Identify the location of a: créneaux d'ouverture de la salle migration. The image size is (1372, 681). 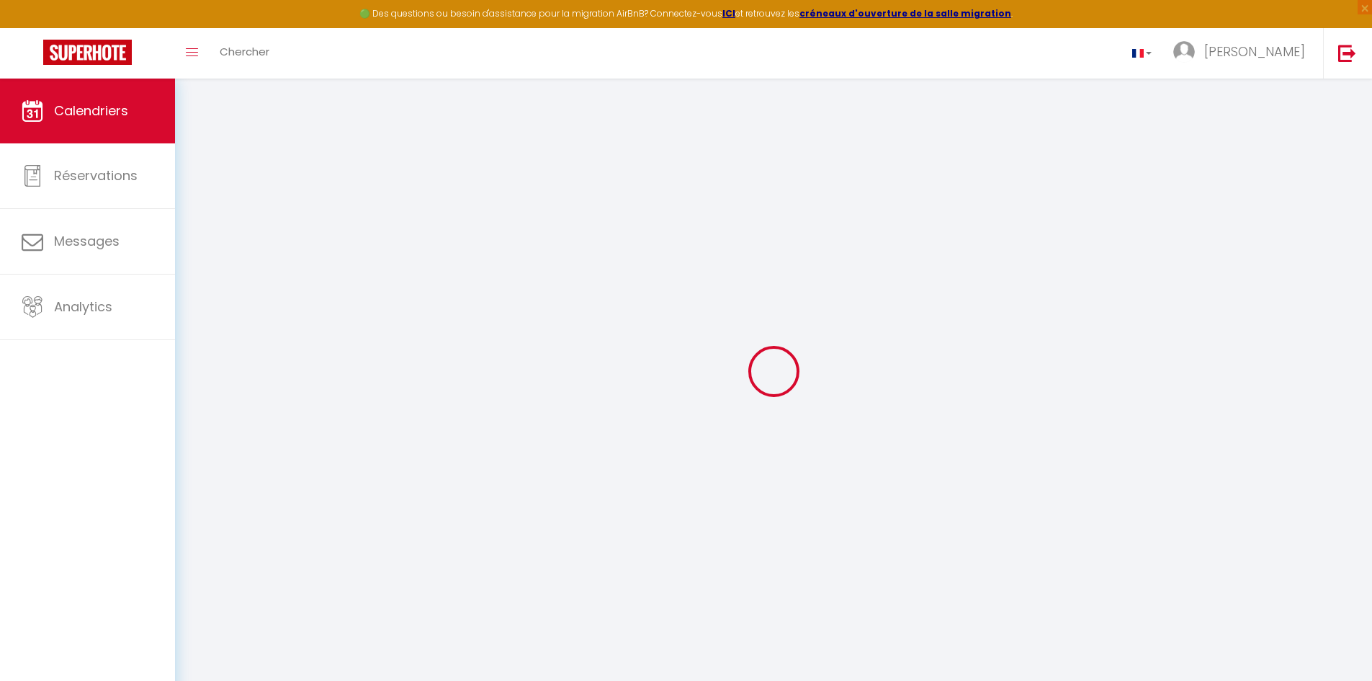
(906, 13).